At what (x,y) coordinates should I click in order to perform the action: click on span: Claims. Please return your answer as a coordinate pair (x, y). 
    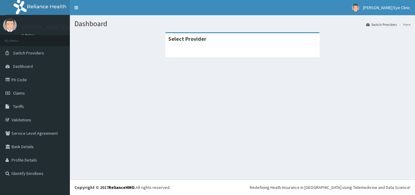
    Looking at the image, I should click on (19, 93).